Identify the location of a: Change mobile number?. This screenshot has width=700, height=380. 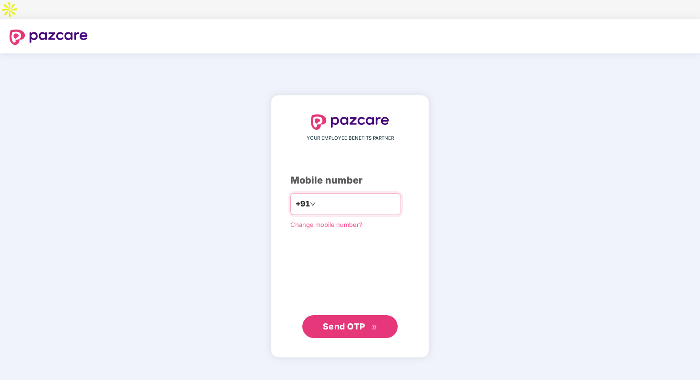
(326, 225).